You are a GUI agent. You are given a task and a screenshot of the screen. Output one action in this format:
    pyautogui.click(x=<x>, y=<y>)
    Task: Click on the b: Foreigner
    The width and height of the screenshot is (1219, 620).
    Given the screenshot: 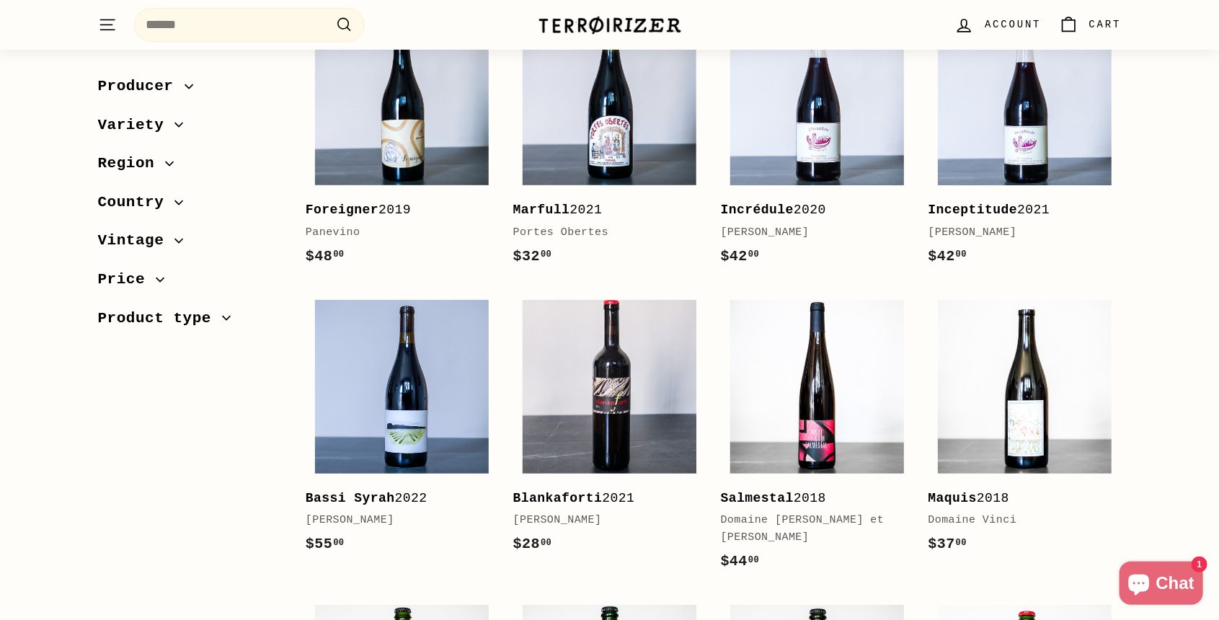 What is the action you would take?
    pyautogui.click(x=342, y=210)
    